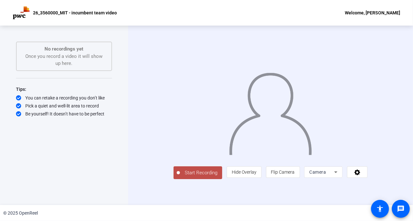  I want to click on button: Start Recording, so click(198, 173).